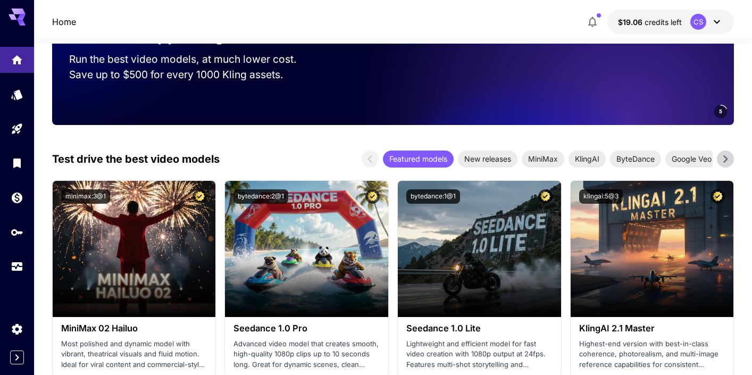 The height and width of the screenshot is (375, 752). Describe the element at coordinates (64, 22) in the screenshot. I see `p: Home` at that location.